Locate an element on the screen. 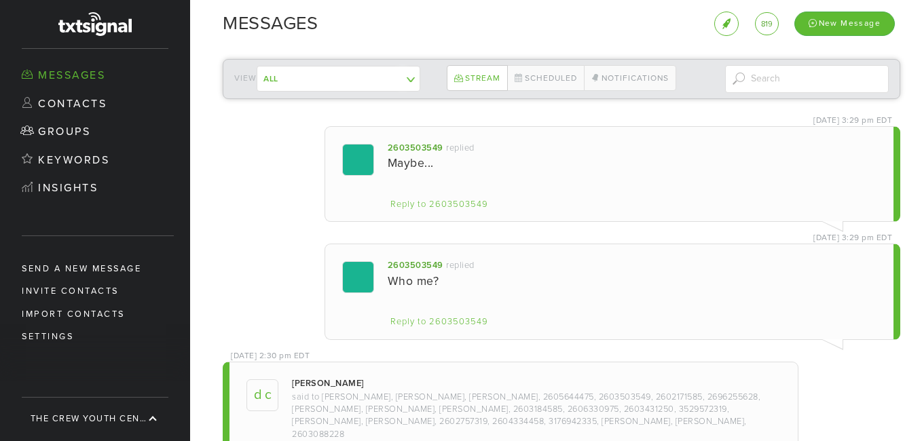 Image resolution: width=922 pixels, height=441 pixels. span: 819 is located at coordinates (766, 24).